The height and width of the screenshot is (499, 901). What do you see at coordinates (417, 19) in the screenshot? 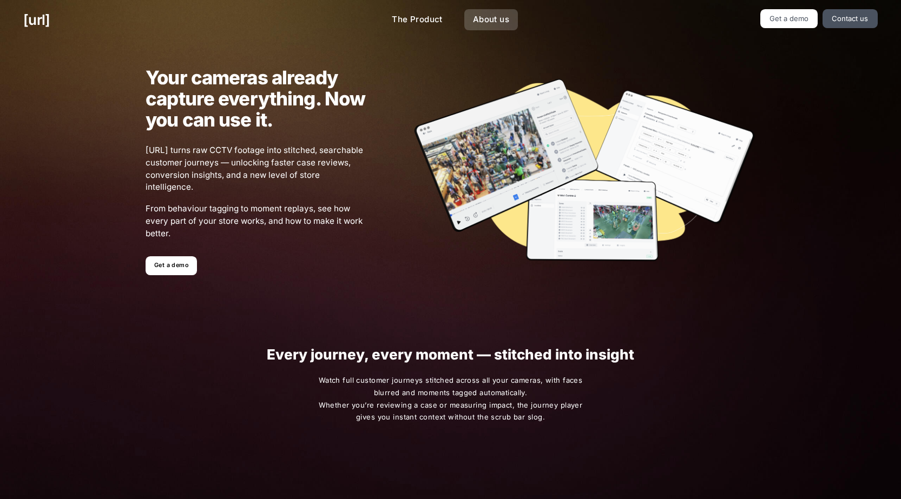
I see `a: The Product` at bounding box center [417, 19].